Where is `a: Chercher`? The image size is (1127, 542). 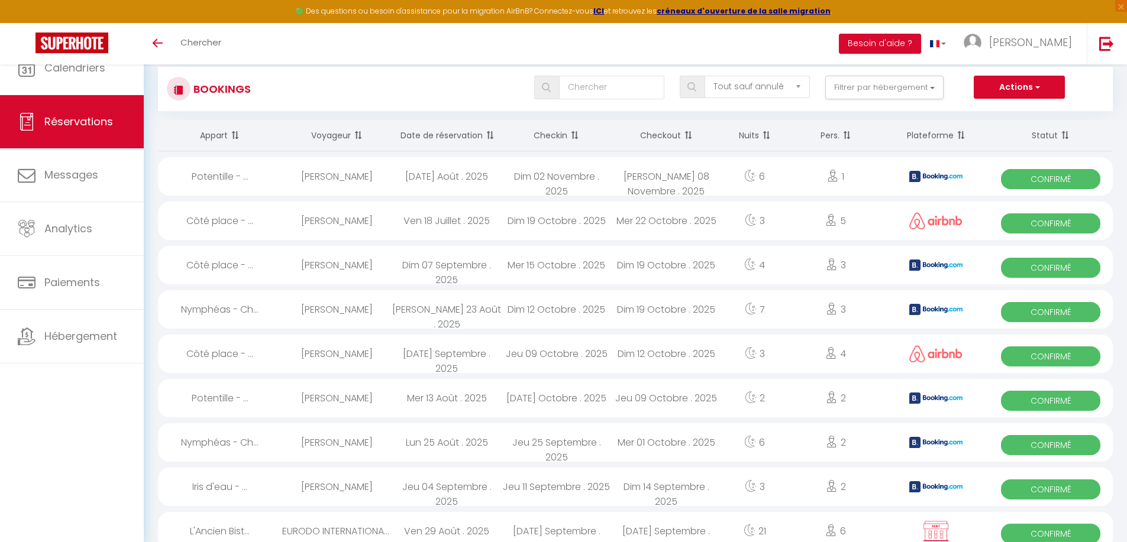 a: Chercher is located at coordinates (201, 44).